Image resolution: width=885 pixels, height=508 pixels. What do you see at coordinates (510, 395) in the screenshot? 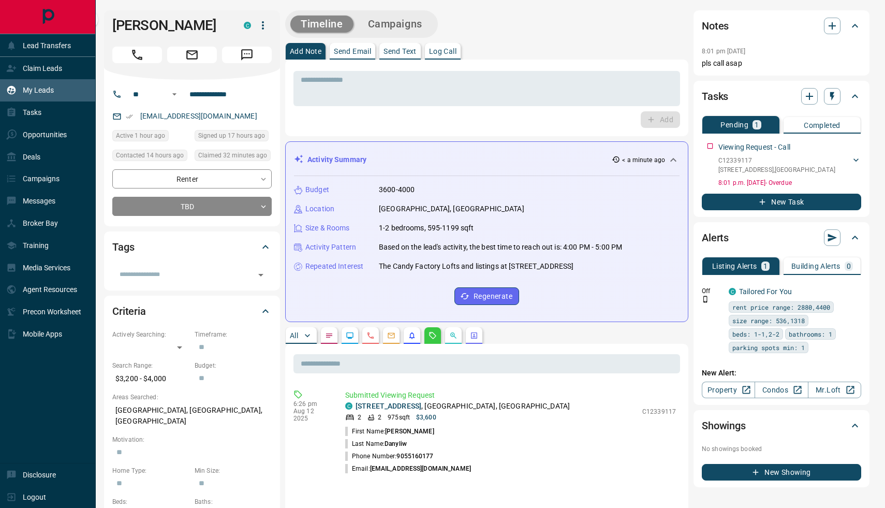
I see `p: Submitted Viewing Request` at bounding box center [510, 395].